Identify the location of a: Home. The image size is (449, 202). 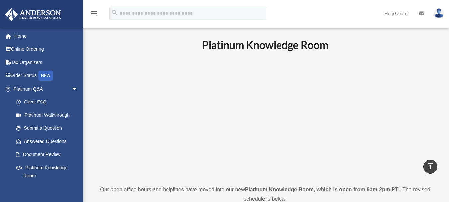
(46, 36).